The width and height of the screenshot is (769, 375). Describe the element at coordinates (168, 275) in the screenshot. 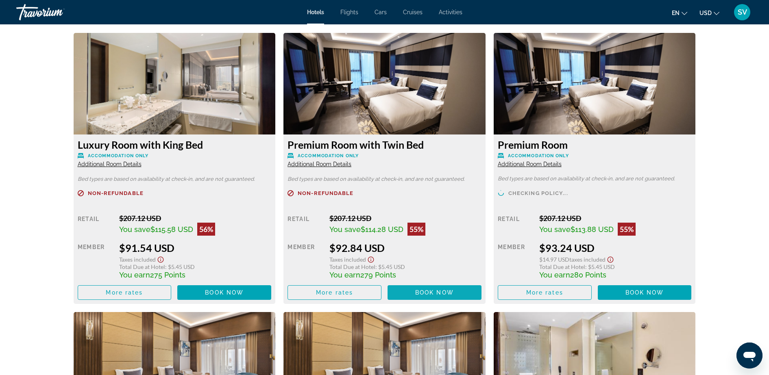

I see `span: 275 Points` at that location.